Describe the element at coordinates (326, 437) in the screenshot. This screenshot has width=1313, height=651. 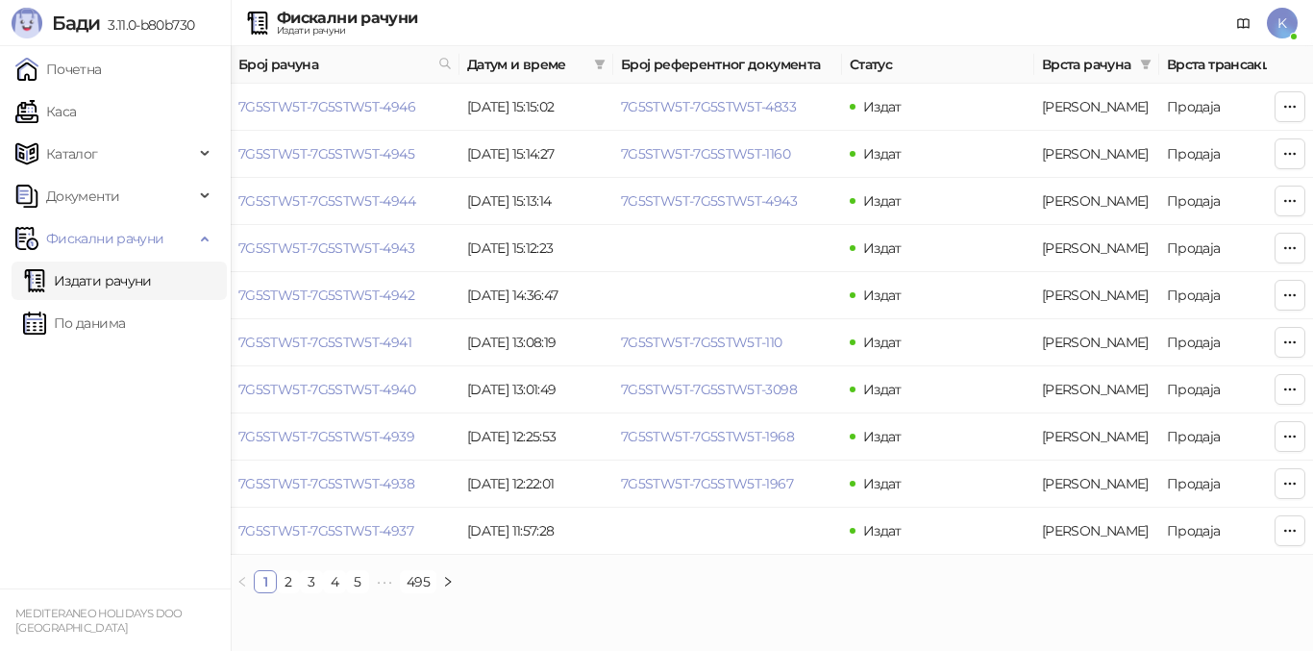
I see `a: 7G5STW5T-7G5STW5T-4939` at that location.